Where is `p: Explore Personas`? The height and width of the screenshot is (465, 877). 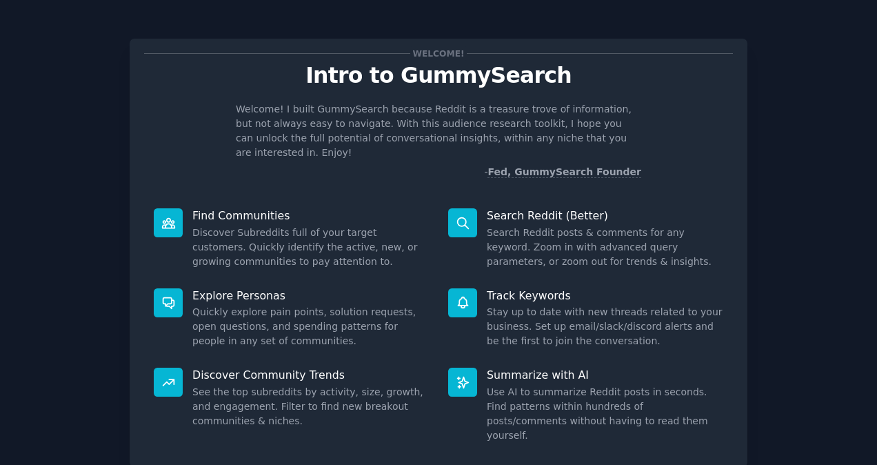
p: Explore Personas is located at coordinates (310, 295).